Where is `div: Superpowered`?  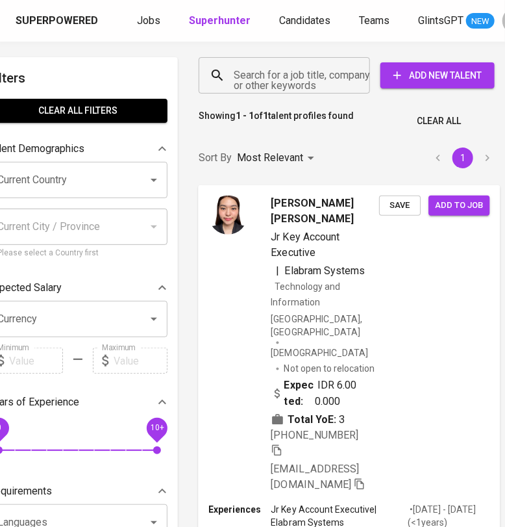 div: Superpowered is located at coordinates (57, 21).